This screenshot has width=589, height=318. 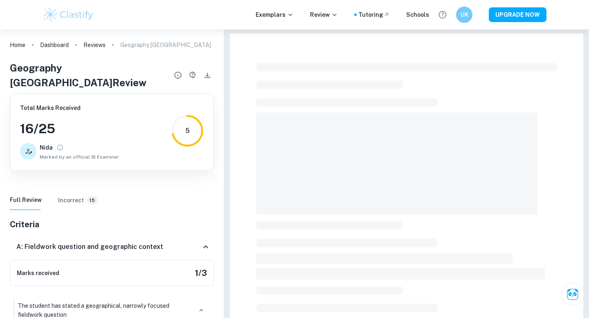 I want to click on h3: 16 / 25, so click(x=70, y=129).